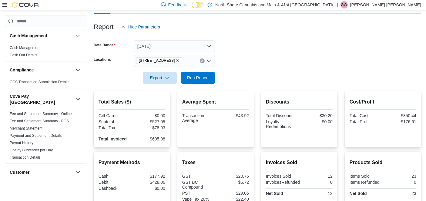  What do you see at coordinates (25, 48) in the screenshot?
I see `a: Cash Management` at bounding box center [25, 48].